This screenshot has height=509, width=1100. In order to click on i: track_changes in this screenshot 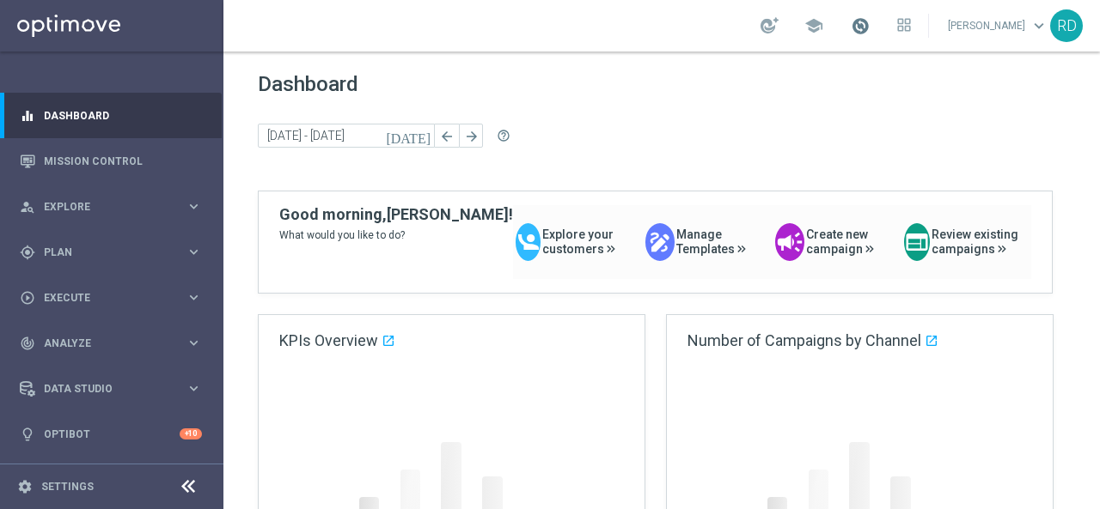, I will do `click(27, 344)`.